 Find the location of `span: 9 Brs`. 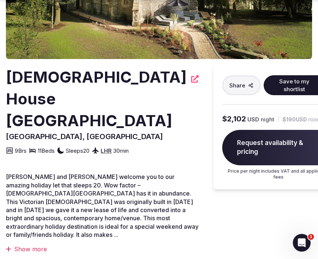

span: 9 Brs is located at coordinates (21, 151).